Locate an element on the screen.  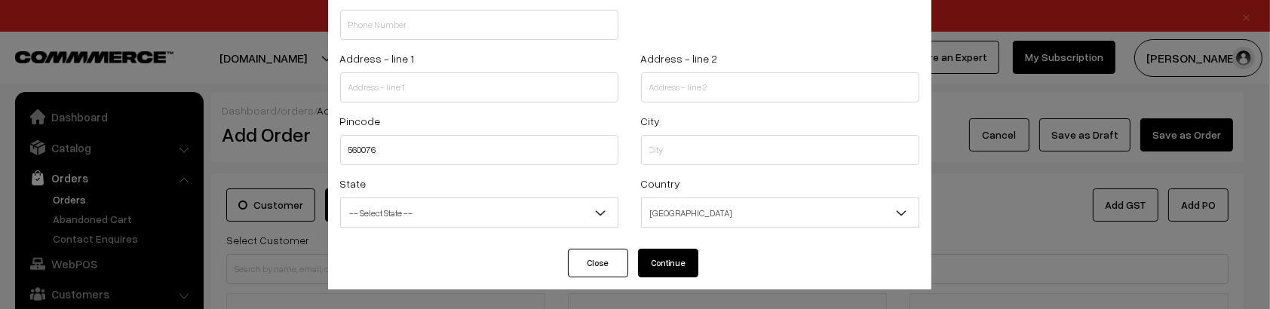
label: Address - line 1 is located at coordinates (377, 58).